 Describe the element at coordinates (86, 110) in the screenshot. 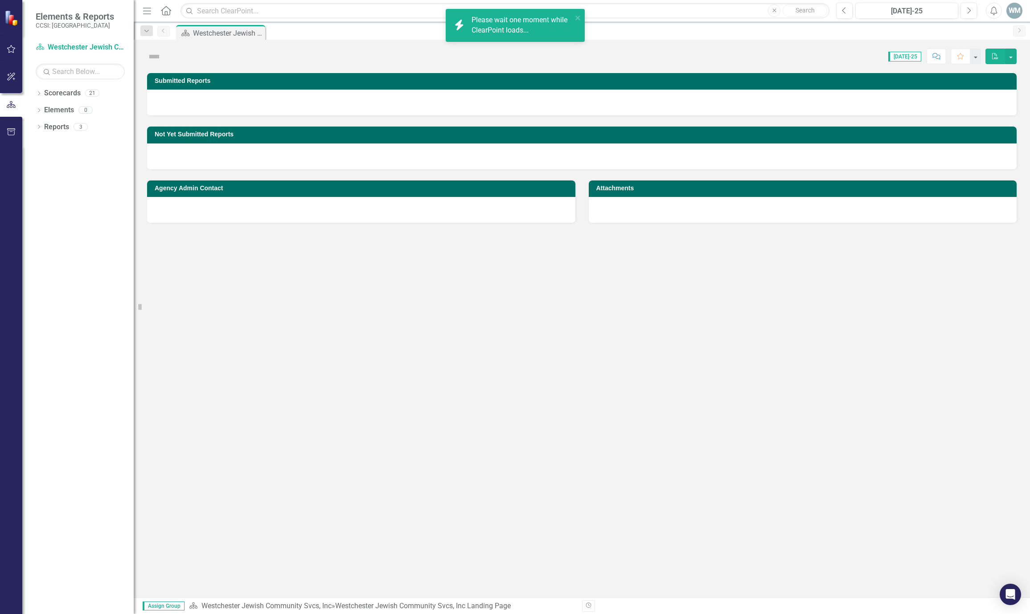

I see `div: 0` at that location.